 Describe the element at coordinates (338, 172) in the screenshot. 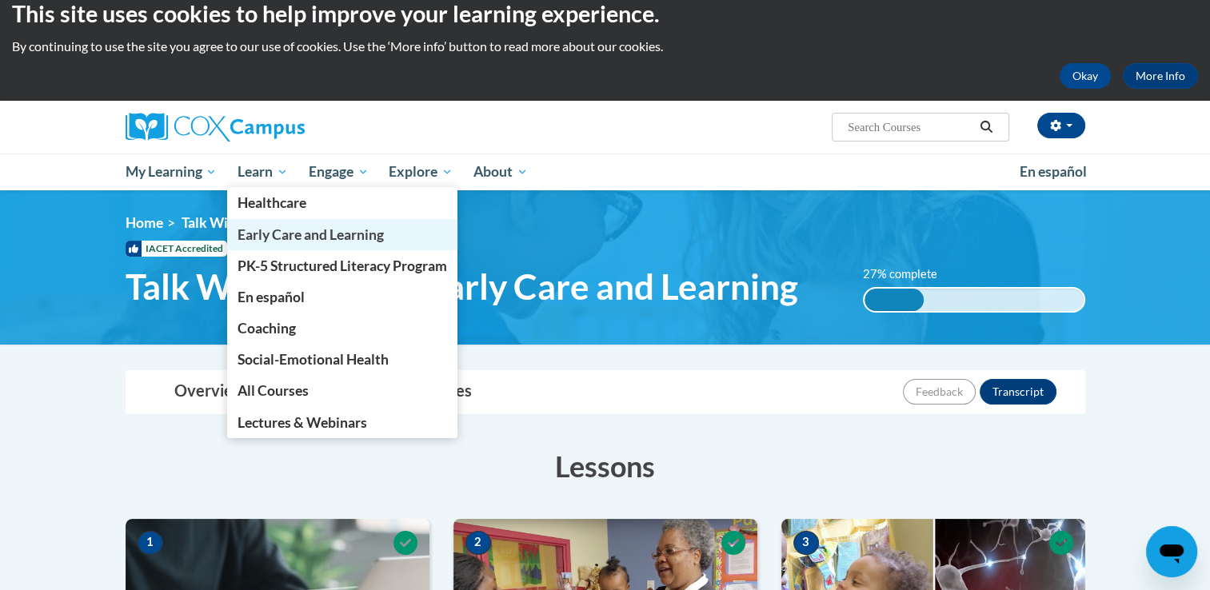

I see `span: Engage` at that location.